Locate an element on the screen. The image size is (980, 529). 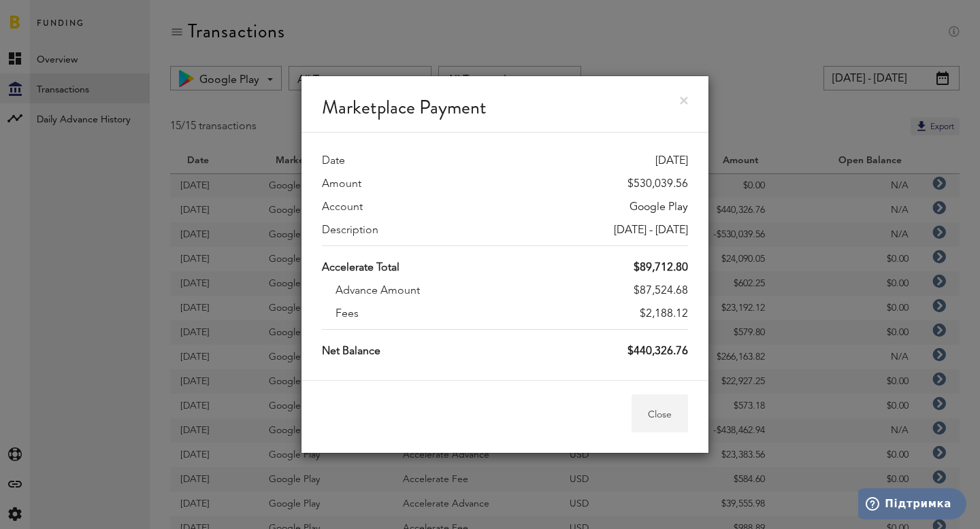
div: $87,524.68 is located at coordinates (661, 291).